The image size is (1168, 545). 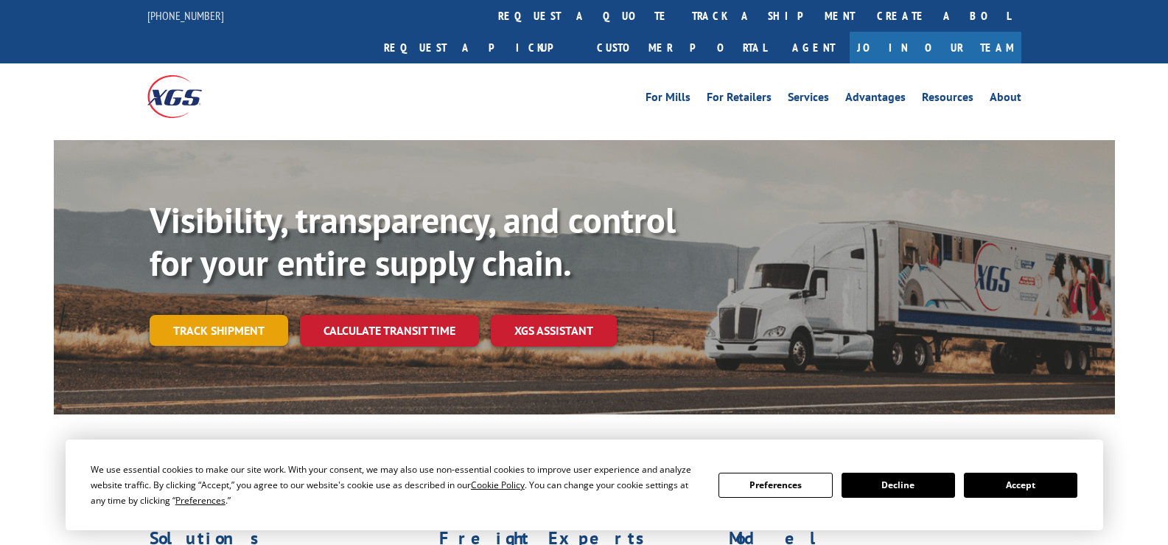 What do you see at coordinates (497, 484) in the screenshot?
I see `span: Cookie Policy` at bounding box center [497, 484].